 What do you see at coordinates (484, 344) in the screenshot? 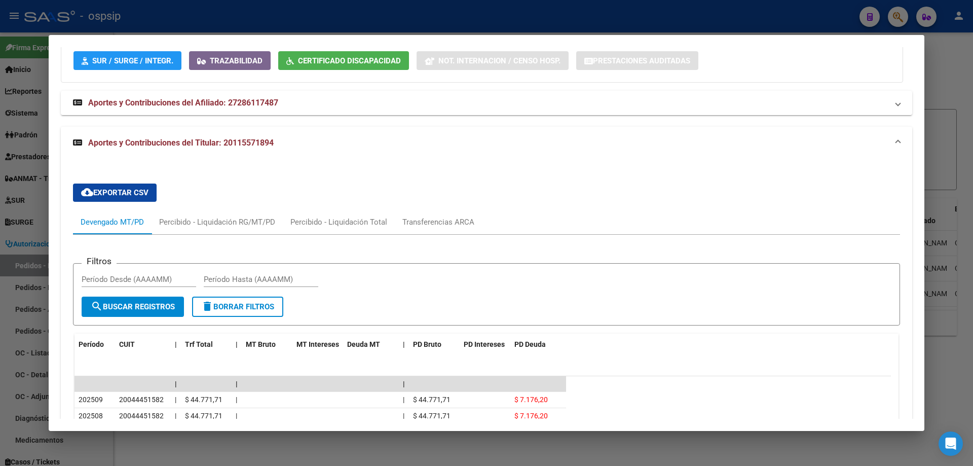
I see `span: PD Intereses` at bounding box center [484, 344].